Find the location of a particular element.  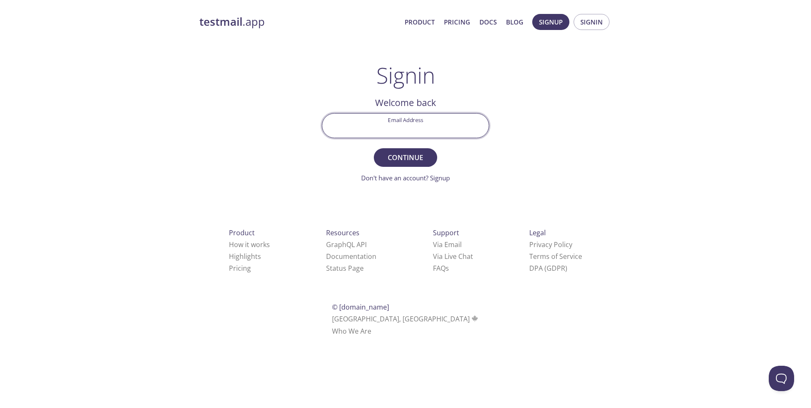

span: s is located at coordinates (447, 268).